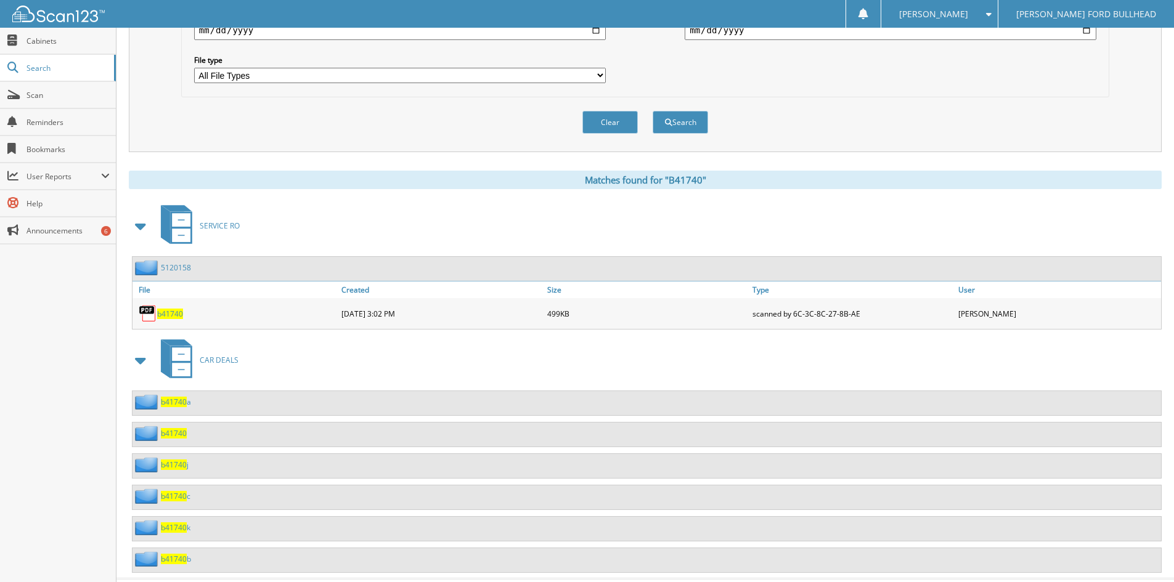 The height and width of the screenshot is (582, 1174). Describe the element at coordinates (647, 314) in the screenshot. I see `div: 499KB` at that location.